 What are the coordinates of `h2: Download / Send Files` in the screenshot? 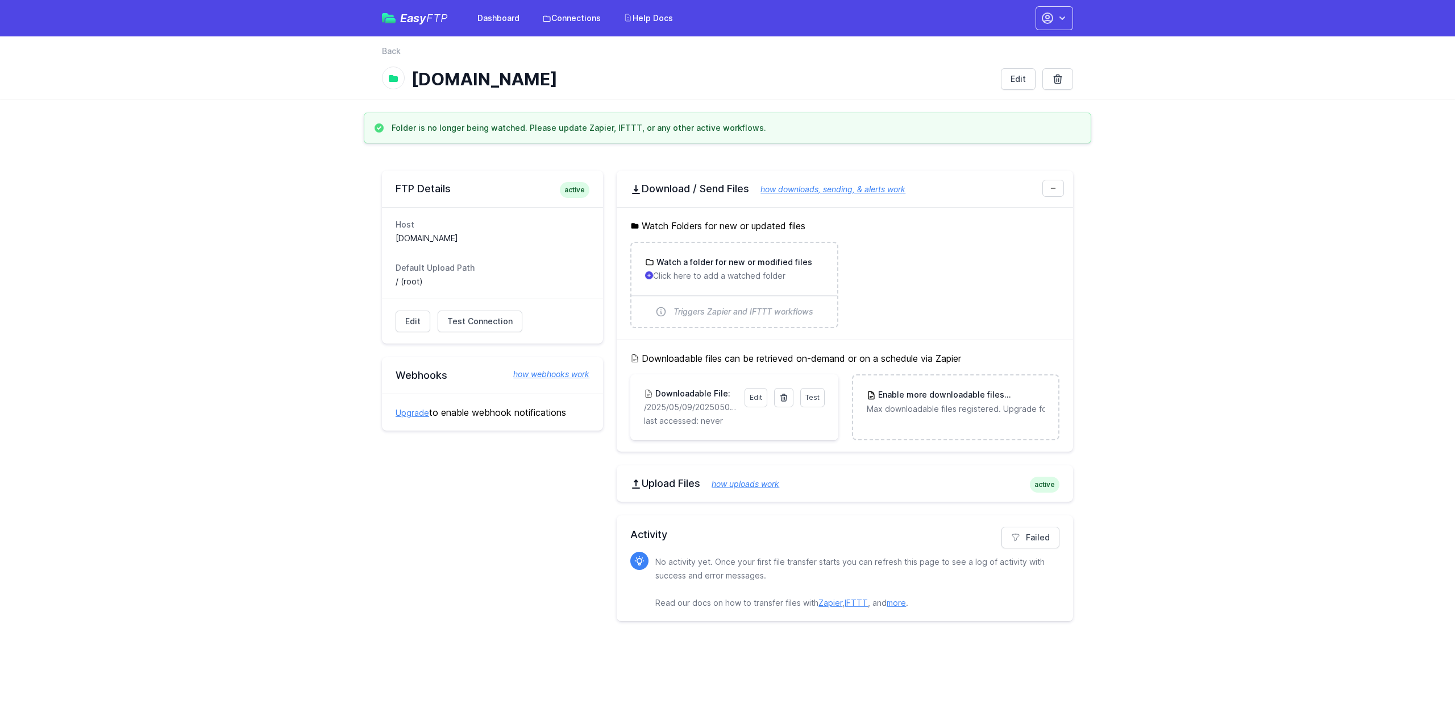 It's located at (845, 189).